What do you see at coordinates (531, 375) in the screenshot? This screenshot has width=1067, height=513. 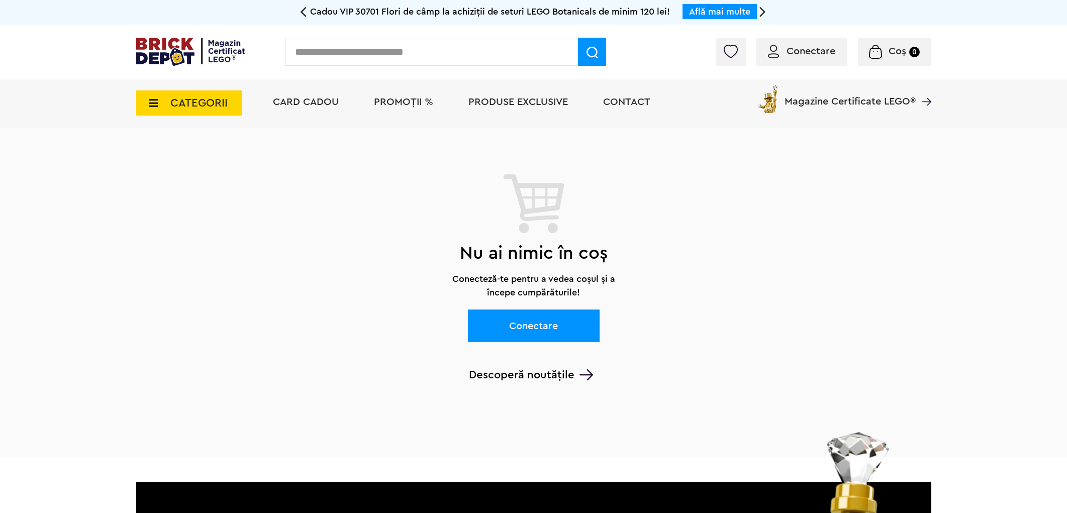 I see `a: Descoperă noutățile` at bounding box center [531, 375].